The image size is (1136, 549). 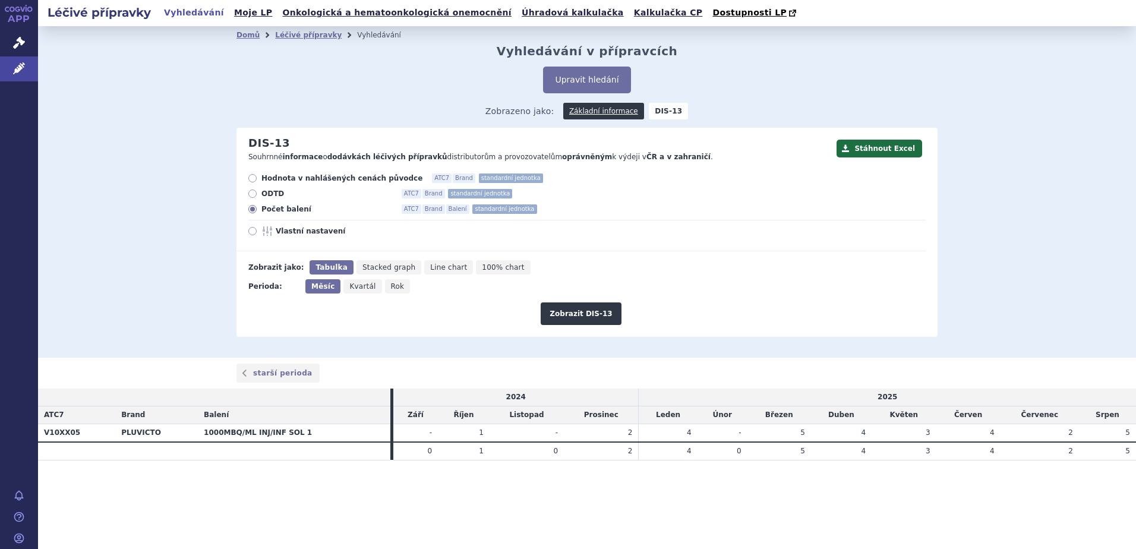 I want to click on span: Rok, so click(x=398, y=286).